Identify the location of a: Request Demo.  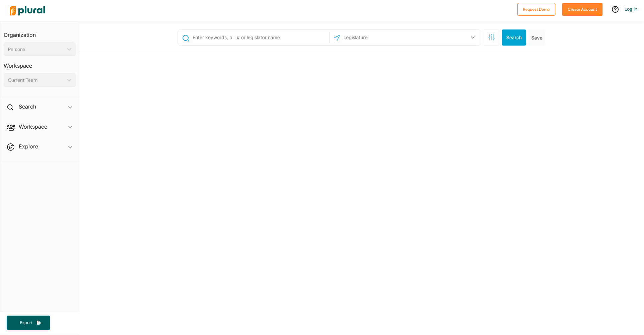
(537, 9).